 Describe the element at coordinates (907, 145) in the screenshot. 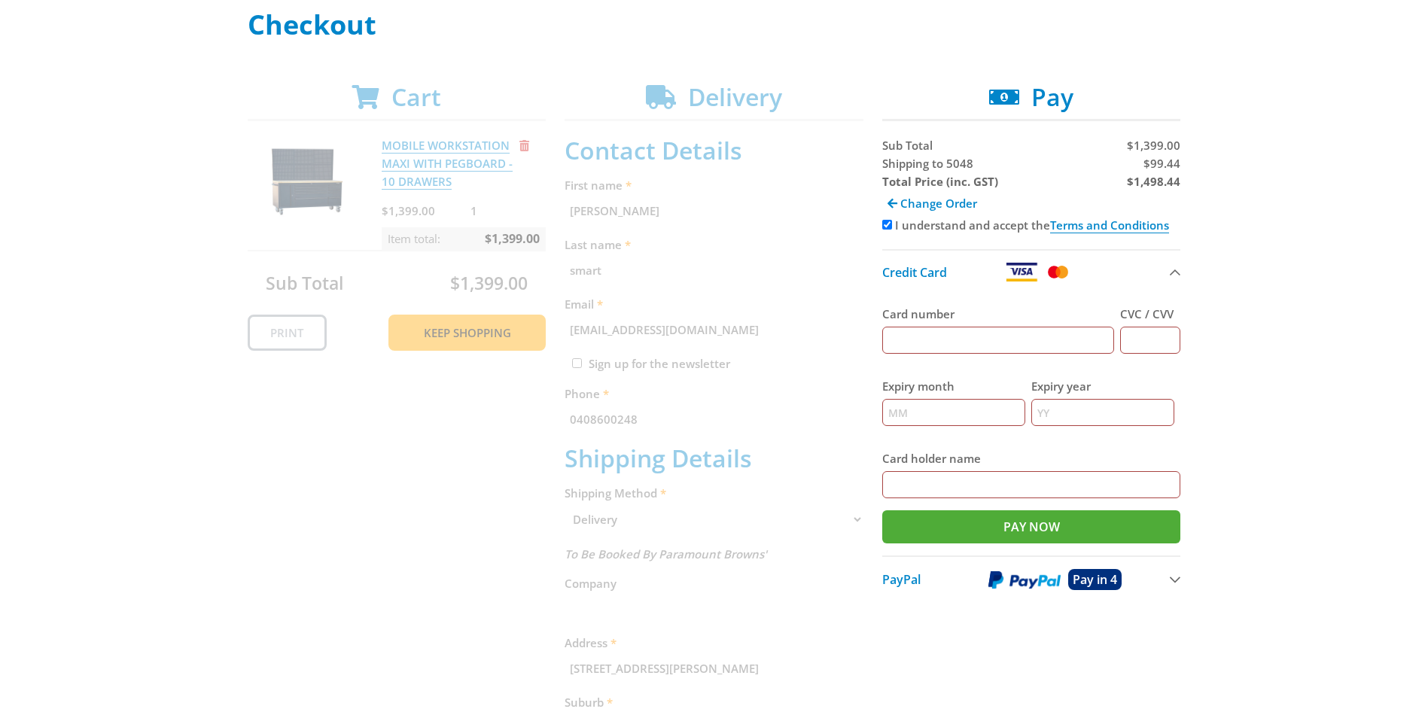

I see `span: Sub Total` at that location.